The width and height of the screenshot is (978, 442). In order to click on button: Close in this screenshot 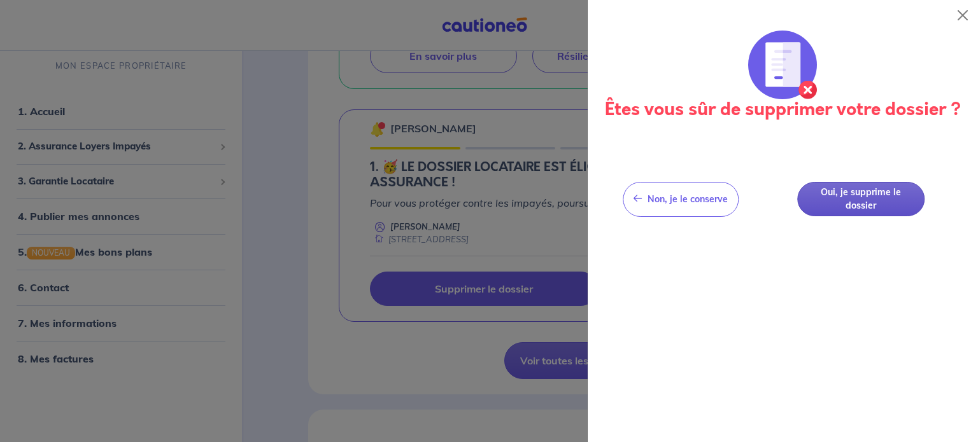, I will do `click(963, 15)`.